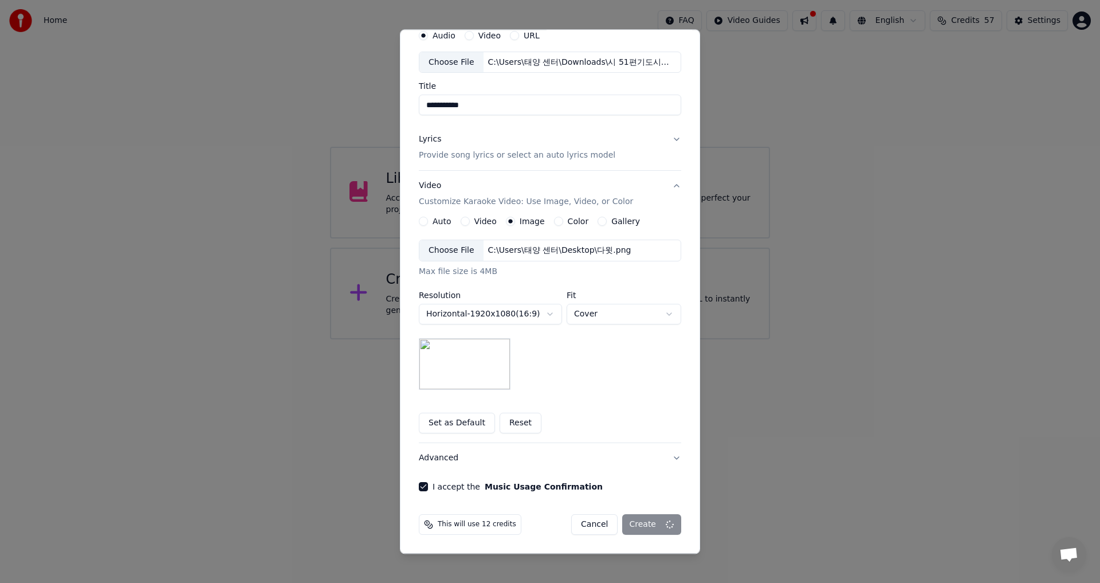 The width and height of the screenshot is (1100, 583). Describe the element at coordinates (520, 423) in the screenshot. I see `button: Reset` at that location.